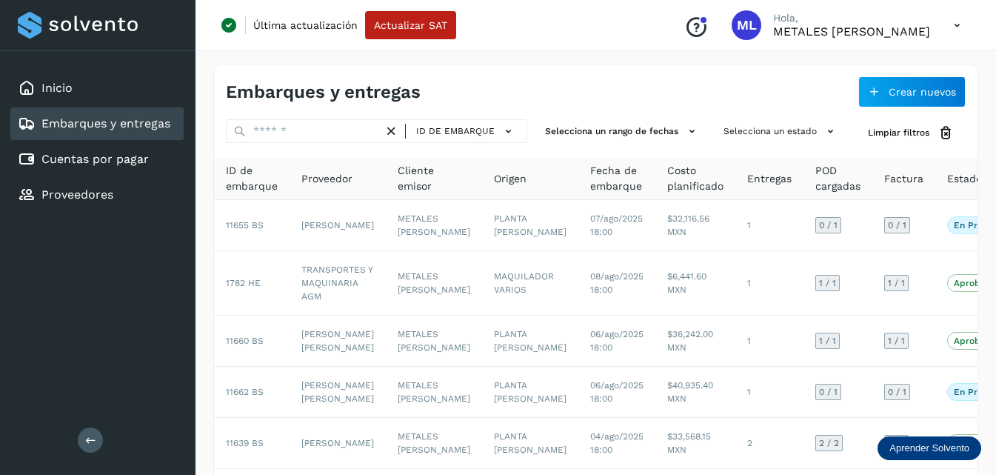 The image size is (996, 475). Describe the element at coordinates (338, 283) in the screenshot. I see `td: TRANSPORTES Y MAQUINARIA AGM` at that location.